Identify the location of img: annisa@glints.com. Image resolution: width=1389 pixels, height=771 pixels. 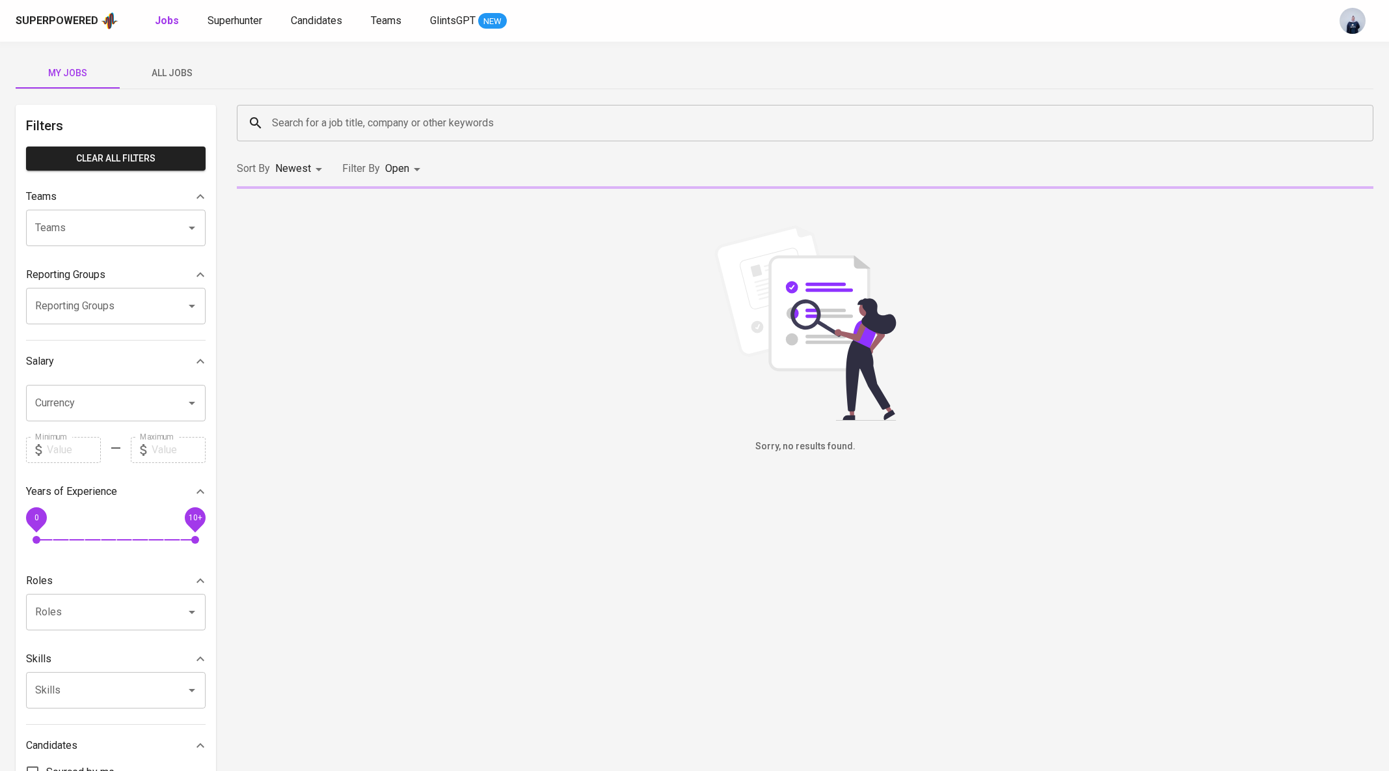
(1353, 21).